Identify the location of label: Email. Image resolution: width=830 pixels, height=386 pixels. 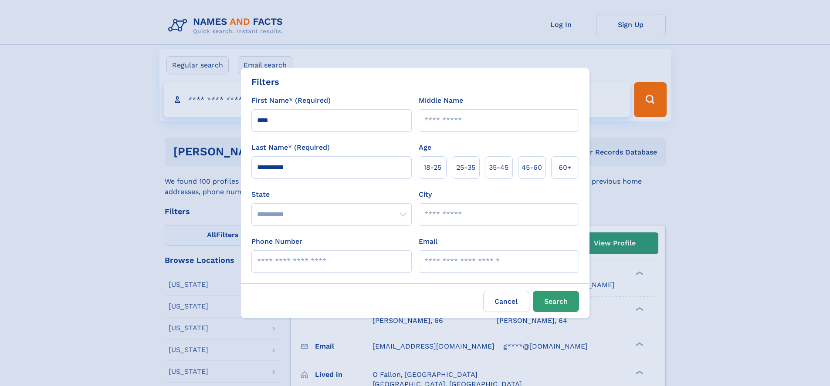
(428, 242).